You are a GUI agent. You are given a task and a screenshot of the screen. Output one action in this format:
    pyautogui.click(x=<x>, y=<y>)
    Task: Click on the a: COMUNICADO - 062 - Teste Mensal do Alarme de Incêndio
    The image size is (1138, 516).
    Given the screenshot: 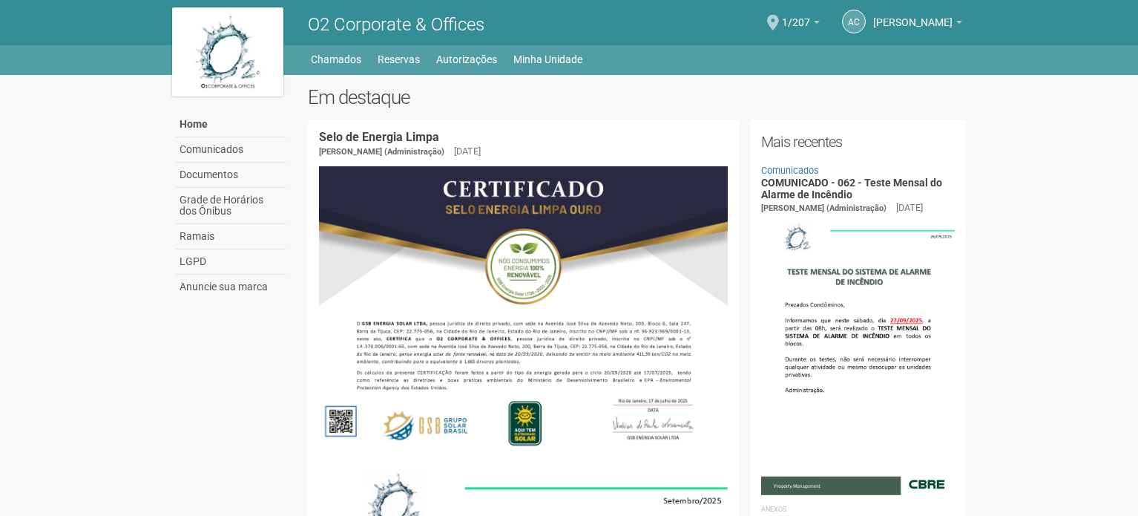 What is the action you would take?
    pyautogui.click(x=852, y=188)
    